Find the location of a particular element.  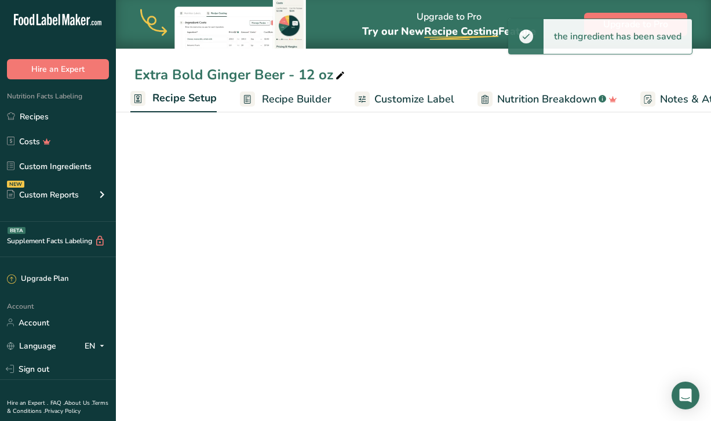

a: Recipe Setup is located at coordinates (173, 99).